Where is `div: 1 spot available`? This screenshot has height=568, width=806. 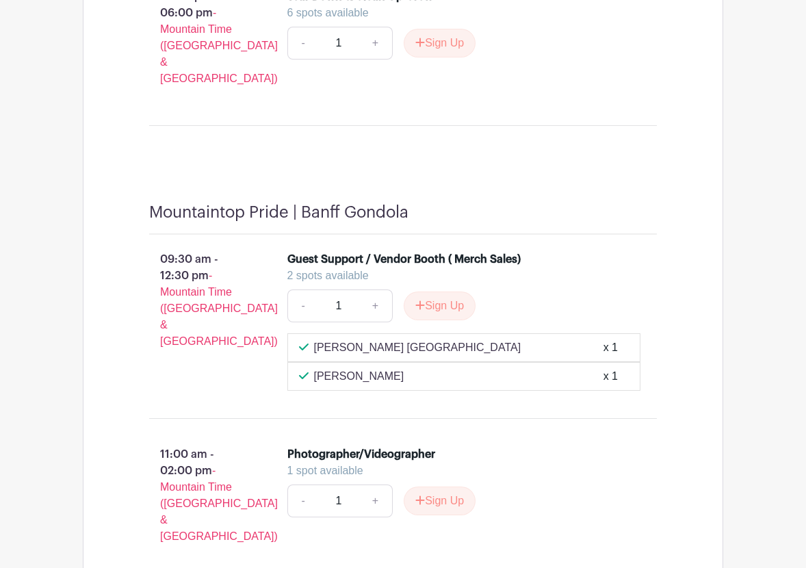
div: 1 spot available is located at coordinates (459, 471).